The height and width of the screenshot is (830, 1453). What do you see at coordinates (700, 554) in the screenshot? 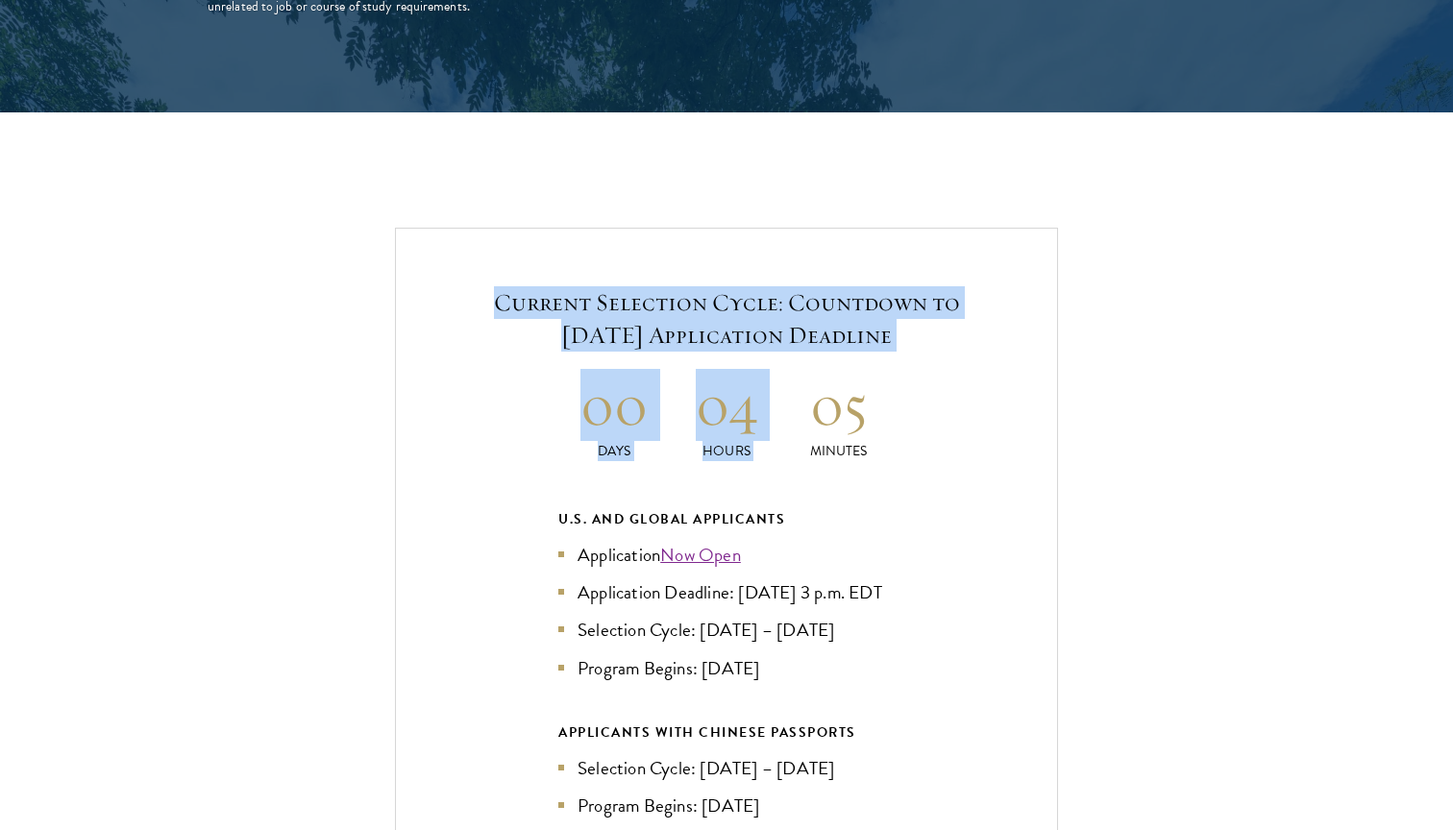
I see `a: Now Open` at bounding box center [700, 554].